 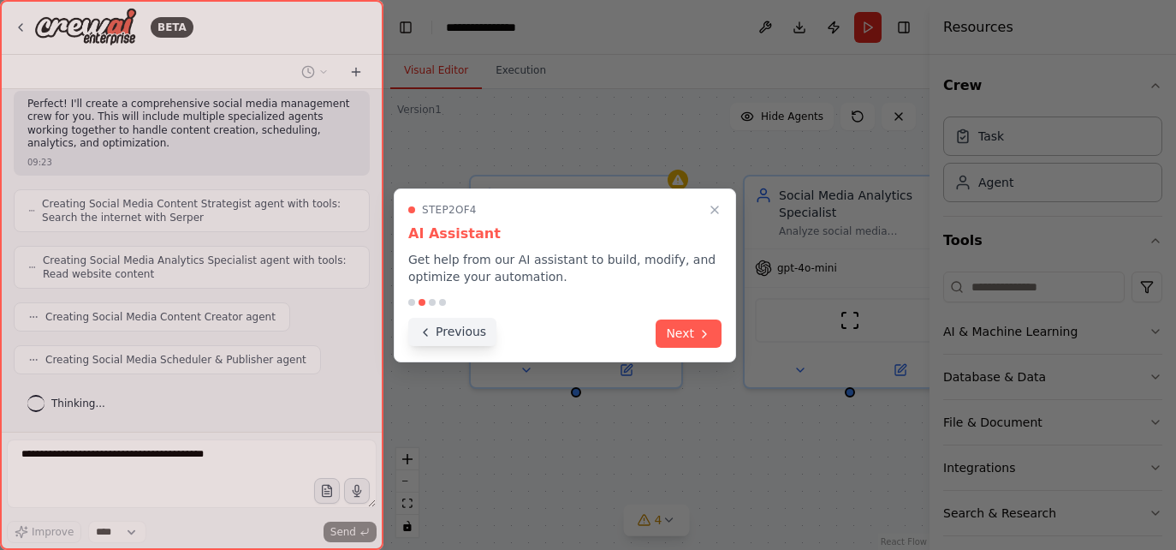 What do you see at coordinates (565, 234) in the screenshot?
I see `h3: AI Assistant` at bounding box center [565, 234].